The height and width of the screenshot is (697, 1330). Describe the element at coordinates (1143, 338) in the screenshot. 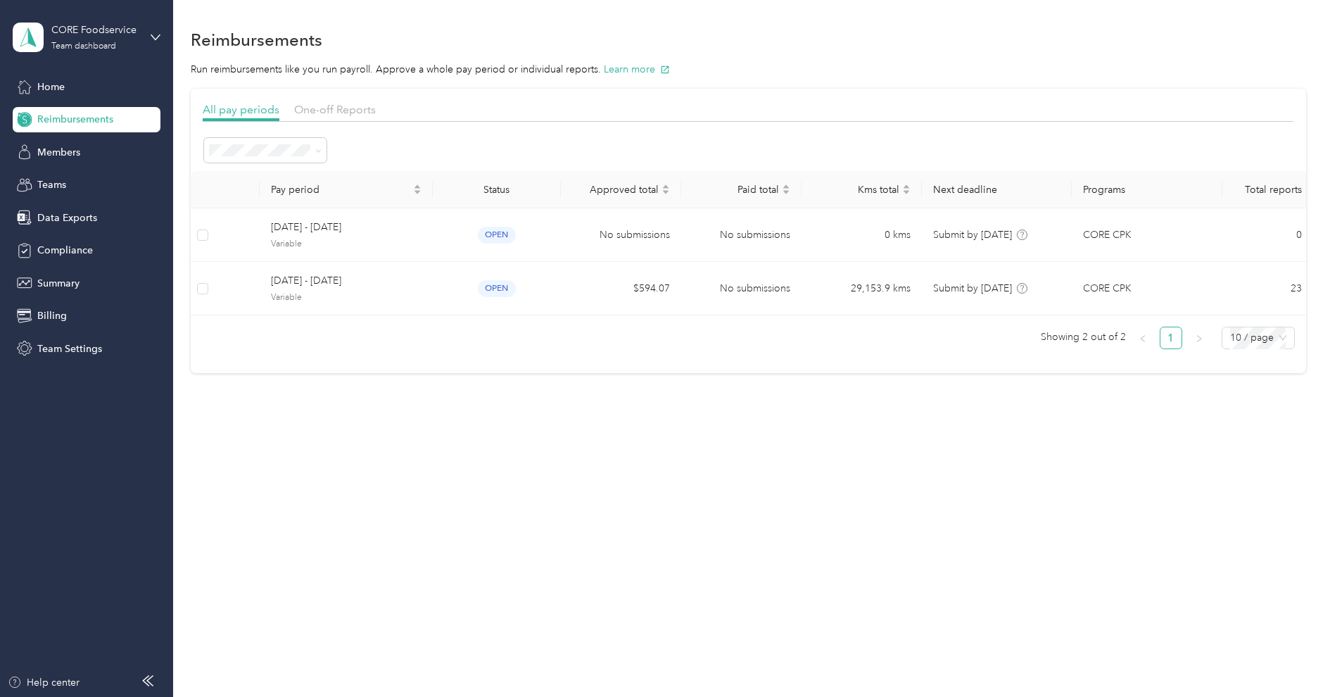

I see `span: left` at that location.